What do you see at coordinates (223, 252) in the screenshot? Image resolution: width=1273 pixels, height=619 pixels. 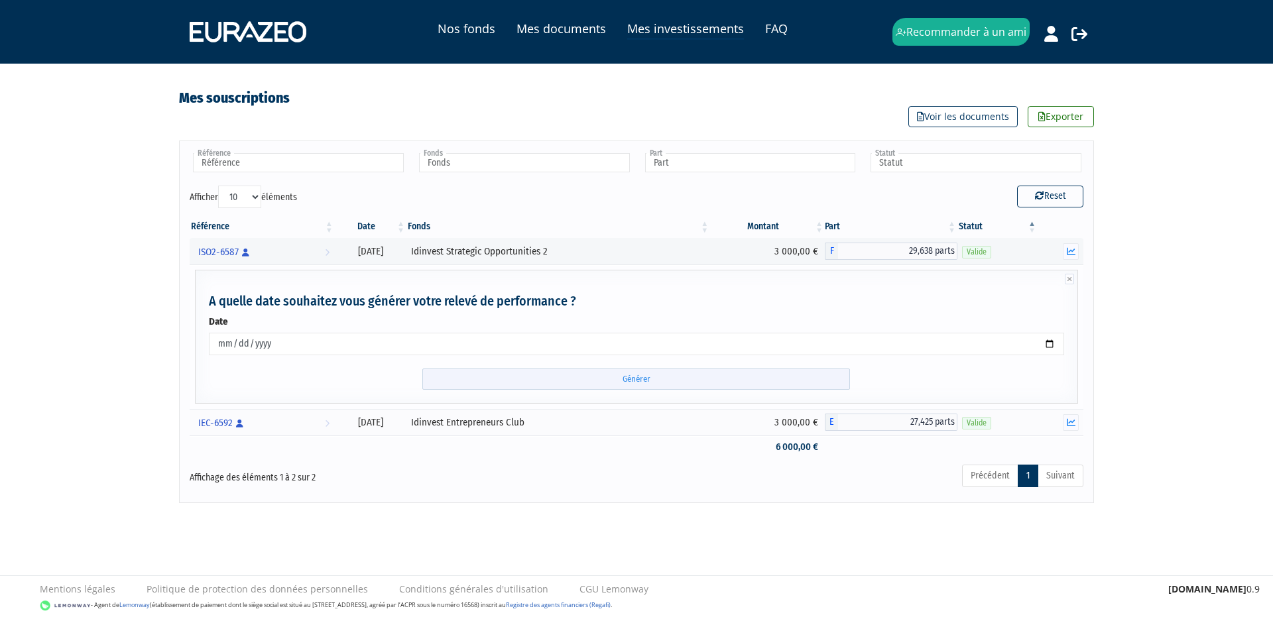 I see `span: ISO2-6587` at bounding box center [223, 252].